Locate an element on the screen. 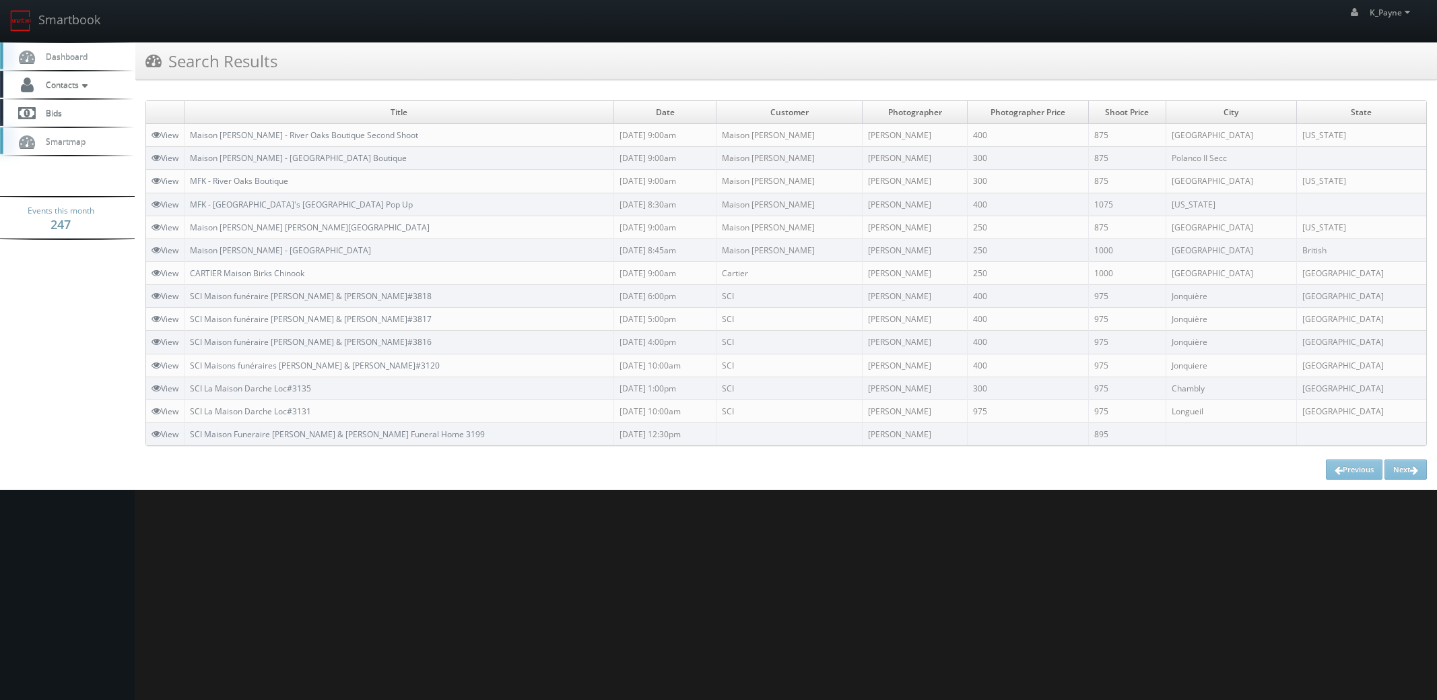 The width and height of the screenshot is (1437, 700). td: Shoot Price is located at coordinates (1127, 112).